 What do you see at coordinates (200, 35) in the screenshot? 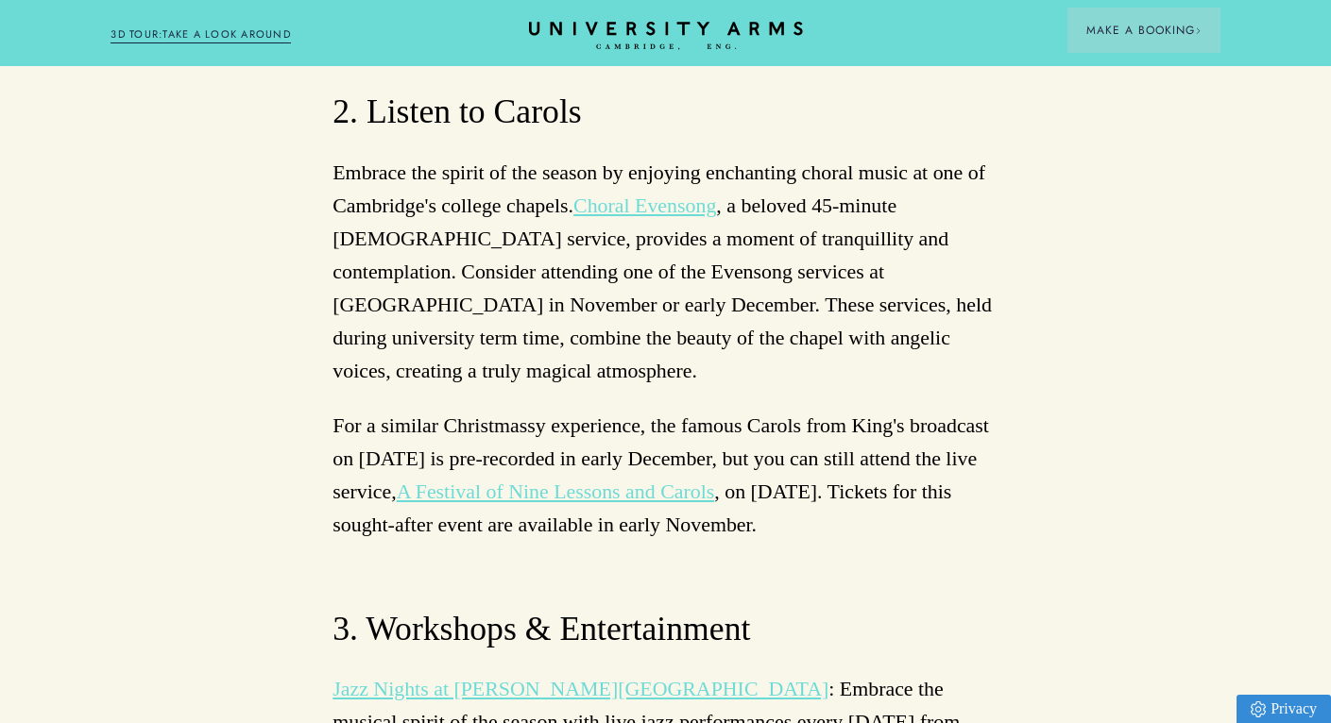
I see `a: 3D TOUR:TAKE A LOOK AROUND` at bounding box center [200, 35].